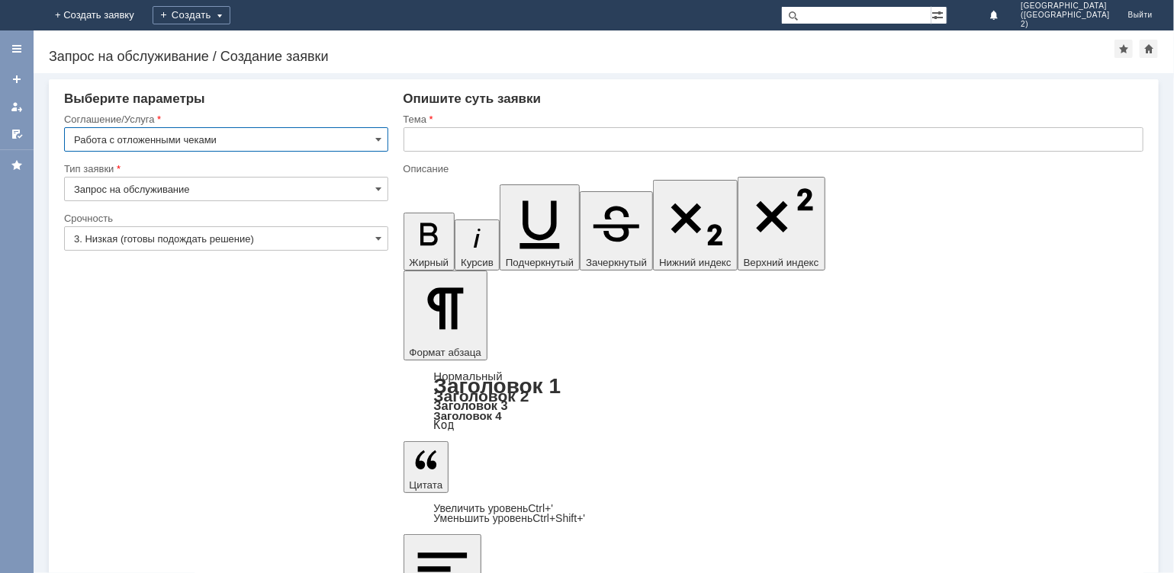 The width and height of the screenshot is (1174, 573). I want to click on div: Сделать домашней страницей, so click(1149, 49).